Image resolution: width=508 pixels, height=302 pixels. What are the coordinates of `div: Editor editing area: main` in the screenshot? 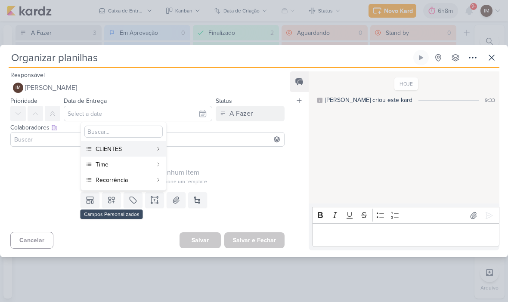 It's located at (406, 235).